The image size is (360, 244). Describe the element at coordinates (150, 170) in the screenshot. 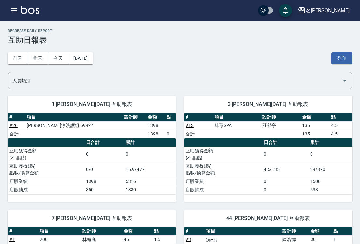

I see `td: 15.9/477` at that location.